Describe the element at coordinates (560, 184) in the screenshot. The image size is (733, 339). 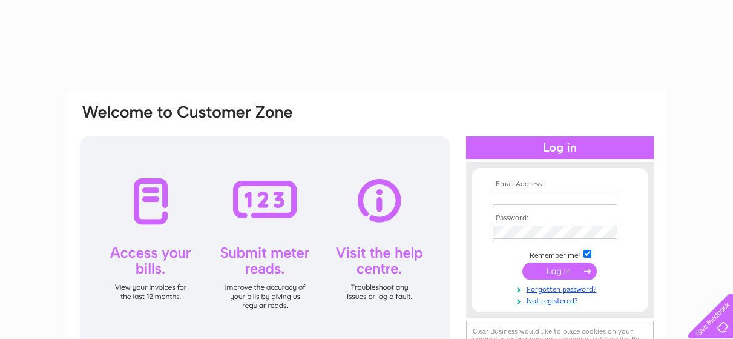
I see `th: Email Address:` at that location.